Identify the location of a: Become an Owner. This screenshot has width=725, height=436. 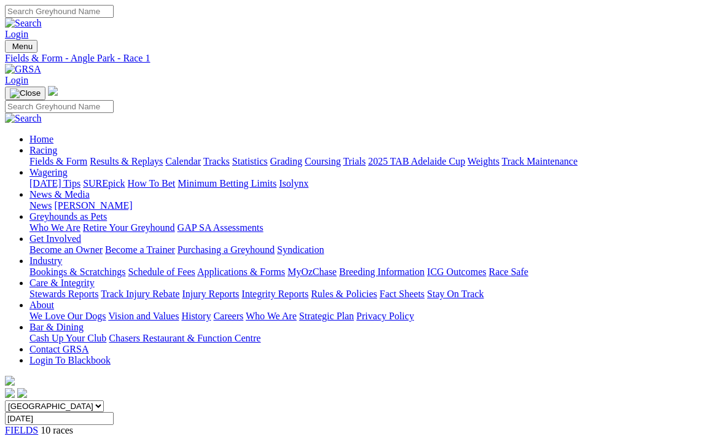
(66, 249).